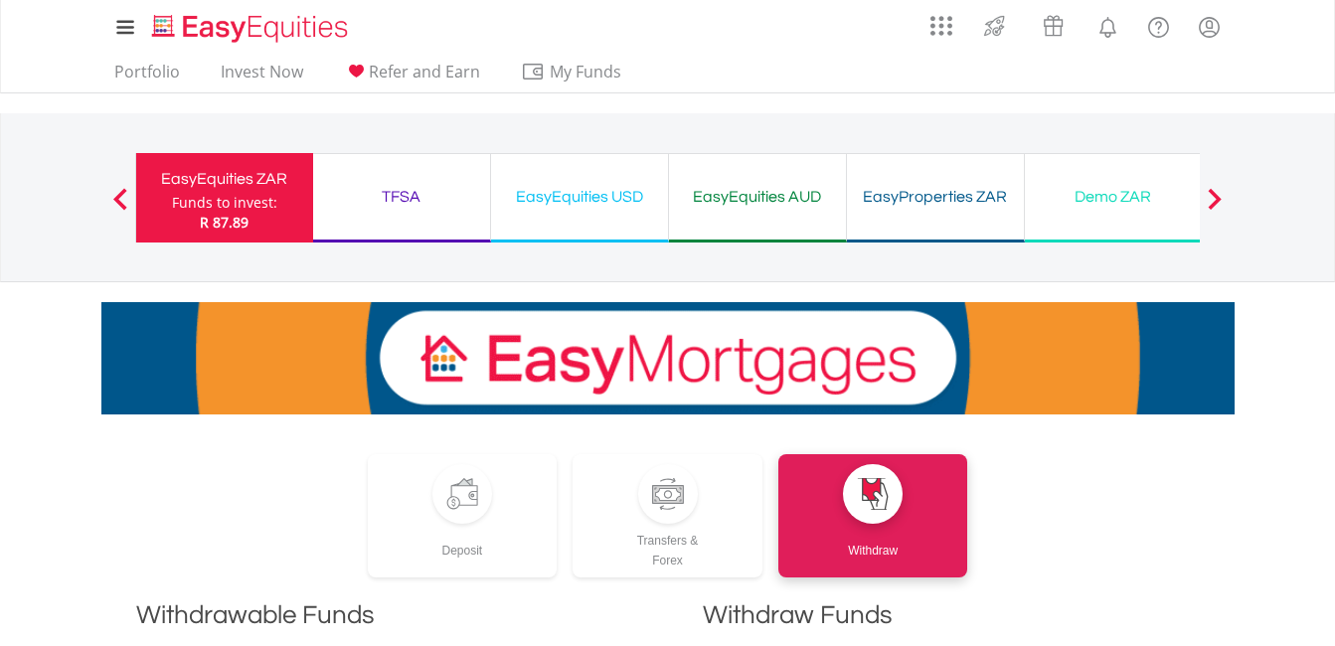  Describe the element at coordinates (1158, 25) in the screenshot. I see `a: FAQ's and Support` at that location.